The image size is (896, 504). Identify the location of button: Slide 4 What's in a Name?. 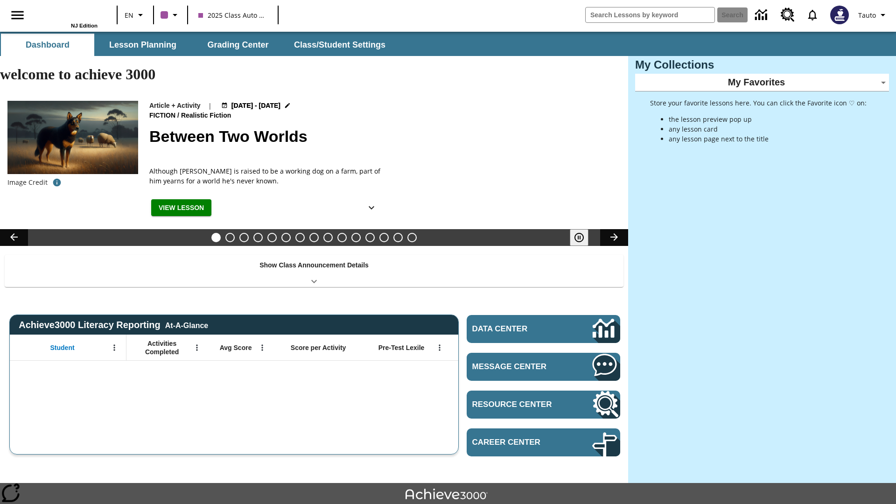
(258, 237).